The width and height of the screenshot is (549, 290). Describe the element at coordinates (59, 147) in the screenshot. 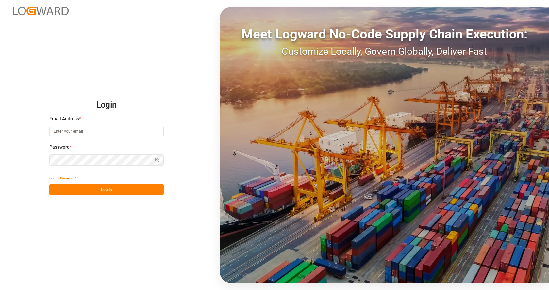

I see `span: Password` at that location.